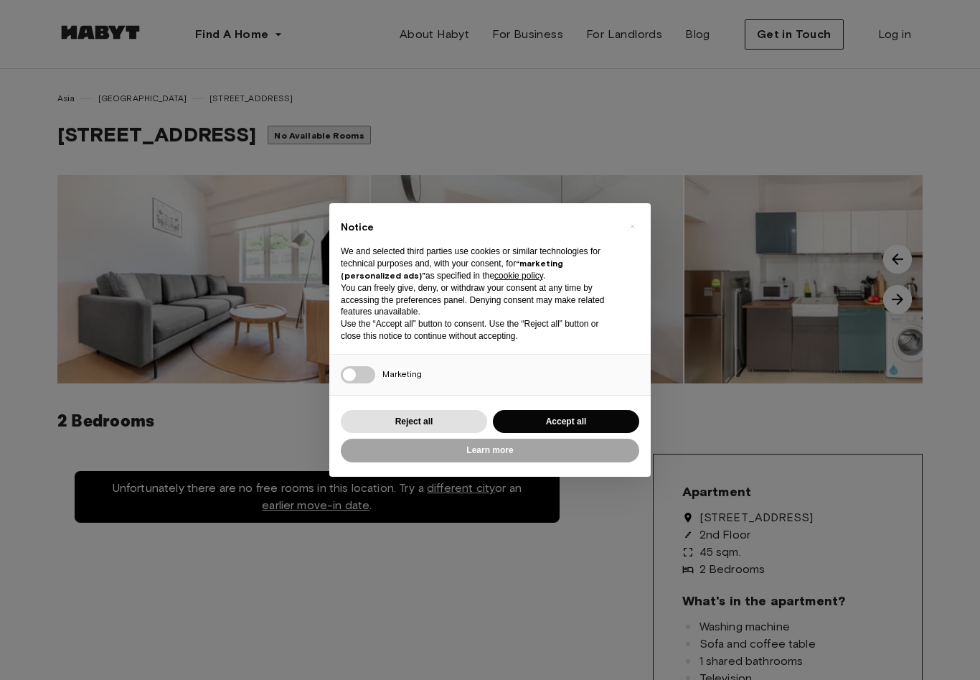 The width and height of the screenshot is (980, 680). Describe the element at coordinates (414, 421) in the screenshot. I see `button: Reject all` at that location.